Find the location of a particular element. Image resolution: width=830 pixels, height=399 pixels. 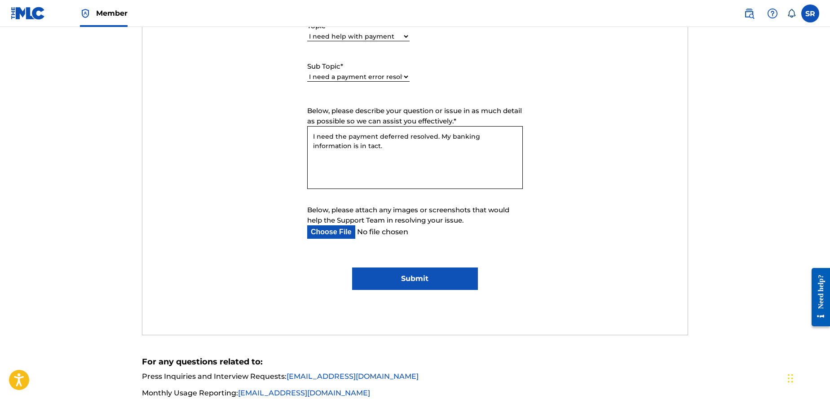

img: Top Rightsholder is located at coordinates (85, 13).